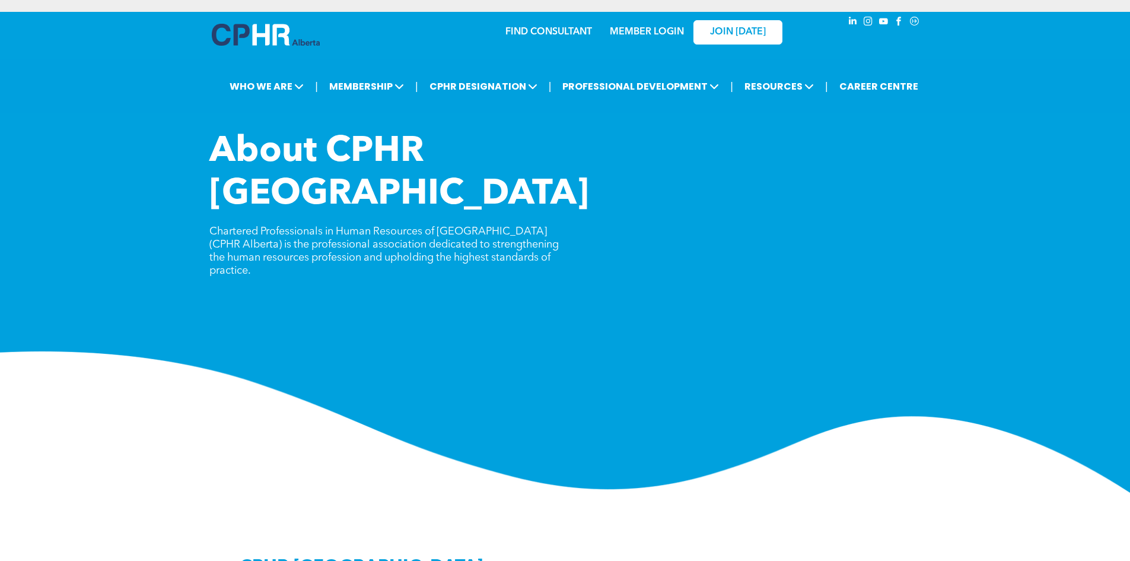  Describe the element at coordinates (879, 86) in the screenshot. I see `a: CAREER CENTRE` at that location.